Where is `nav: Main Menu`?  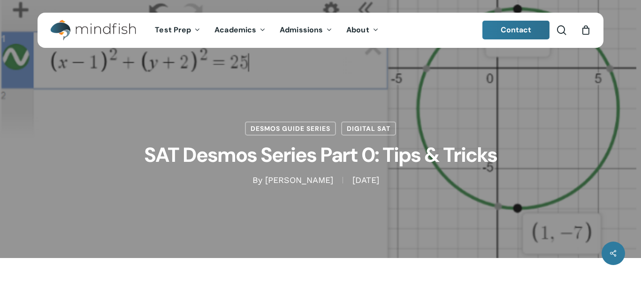
nav: Main Menu is located at coordinates (266, 30).